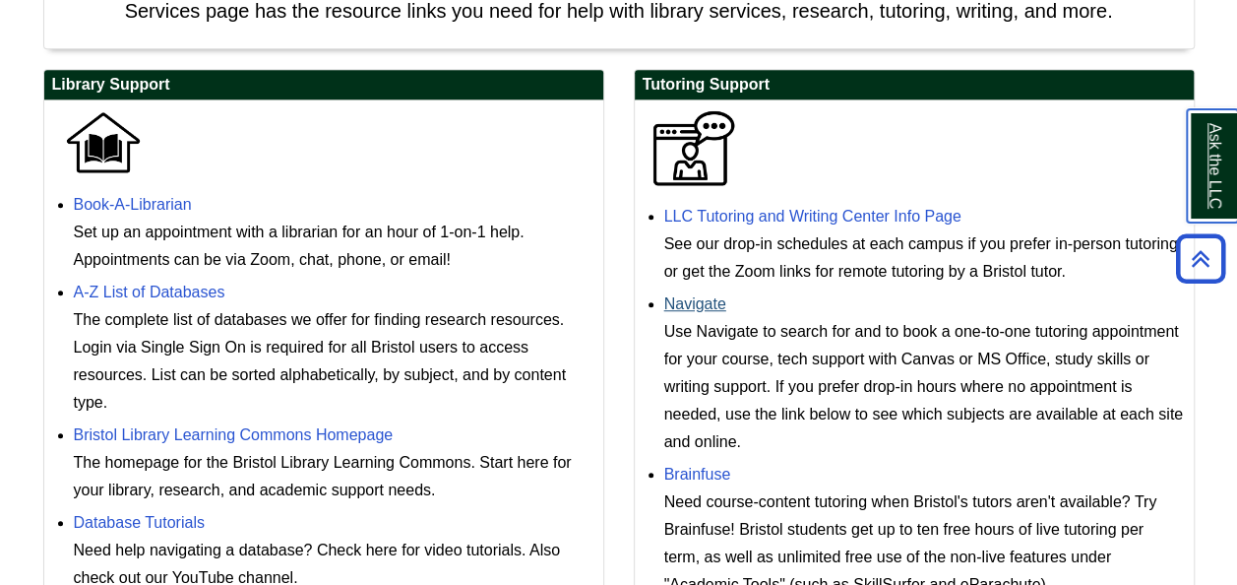 The width and height of the screenshot is (1237, 585). Describe the element at coordinates (334, 476) in the screenshot. I see `div: The homepage for the Bristol Library Learning Commons. Start here for your library, research, and...` at that location.